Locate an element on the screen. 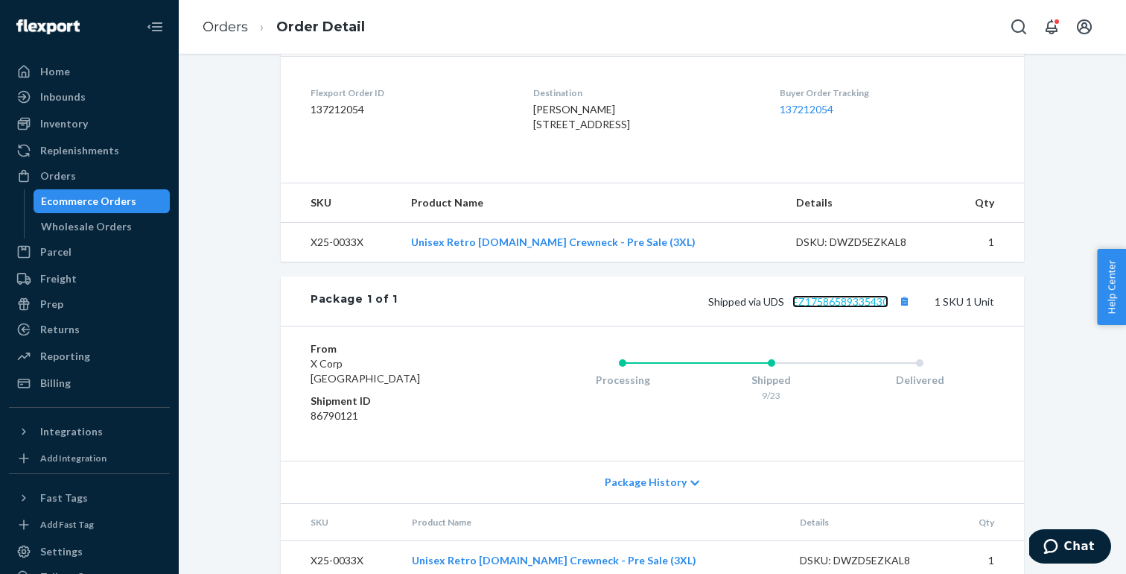  a: Inbounds is located at coordinates (89, 97).